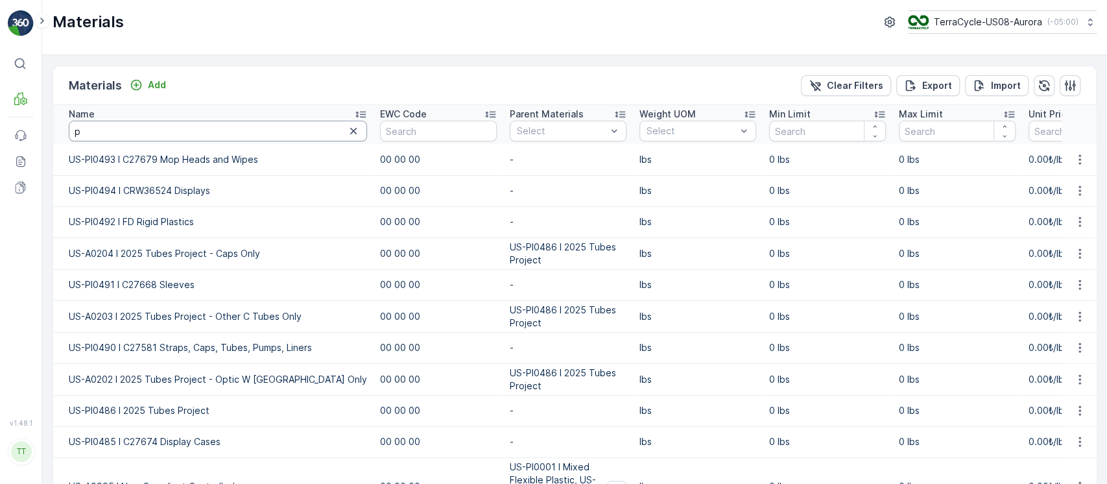 Image resolution: width=1107 pixels, height=484 pixels. What do you see at coordinates (846, 86) in the screenshot?
I see `button: Clear Filters` at bounding box center [846, 86].